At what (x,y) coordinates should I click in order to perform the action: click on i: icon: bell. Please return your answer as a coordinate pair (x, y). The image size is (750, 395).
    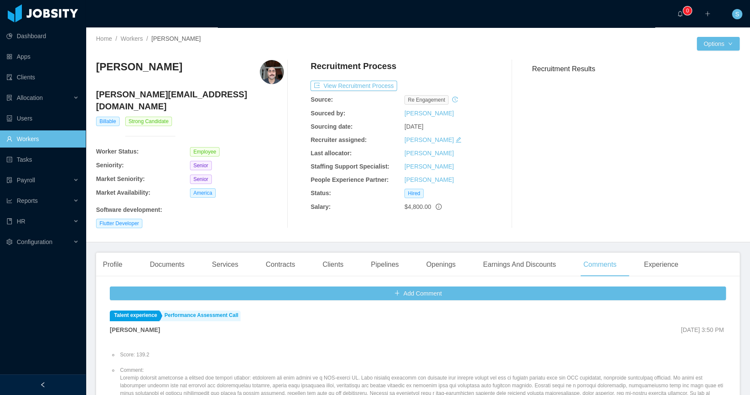
    Looking at the image, I should click on (680, 14).